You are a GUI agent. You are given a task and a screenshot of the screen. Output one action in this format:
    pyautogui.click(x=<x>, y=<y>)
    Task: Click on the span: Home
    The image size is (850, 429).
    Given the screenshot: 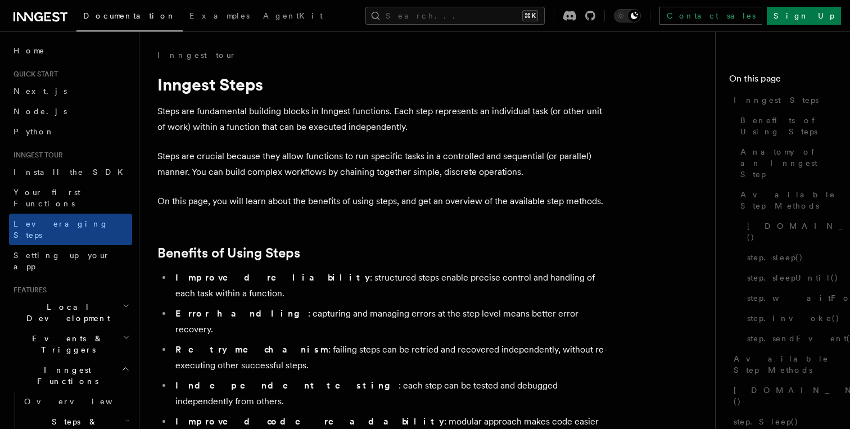 What is the action you would take?
    pyautogui.click(x=29, y=51)
    